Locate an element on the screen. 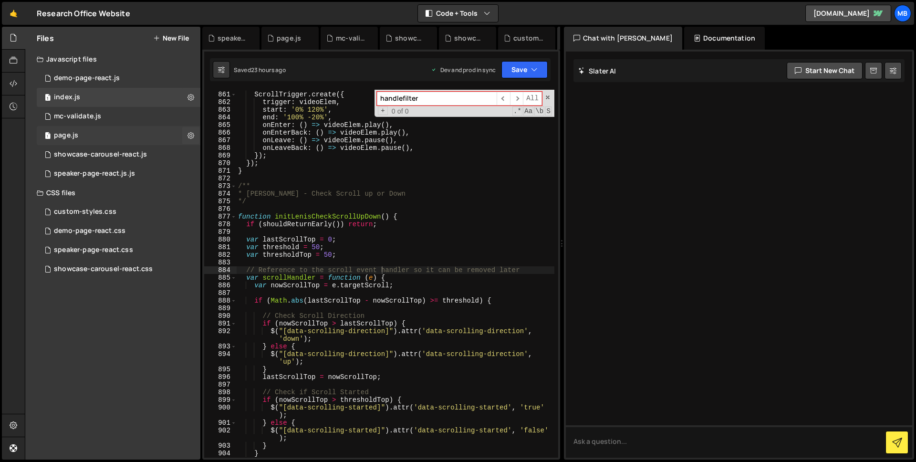 Image resolution: width=916 pixels, height=462 pixels. div: 862 is located at coordinates (220, 102).